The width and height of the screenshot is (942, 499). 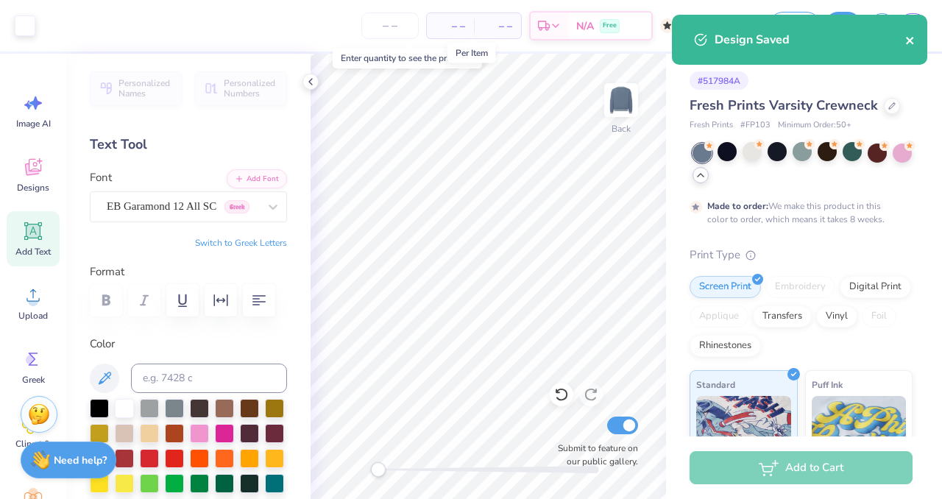 What do you see at coordinates (241, 88) in the screenshot?
I see `button: Personalized Numbers` at bounding box center [241, 88].